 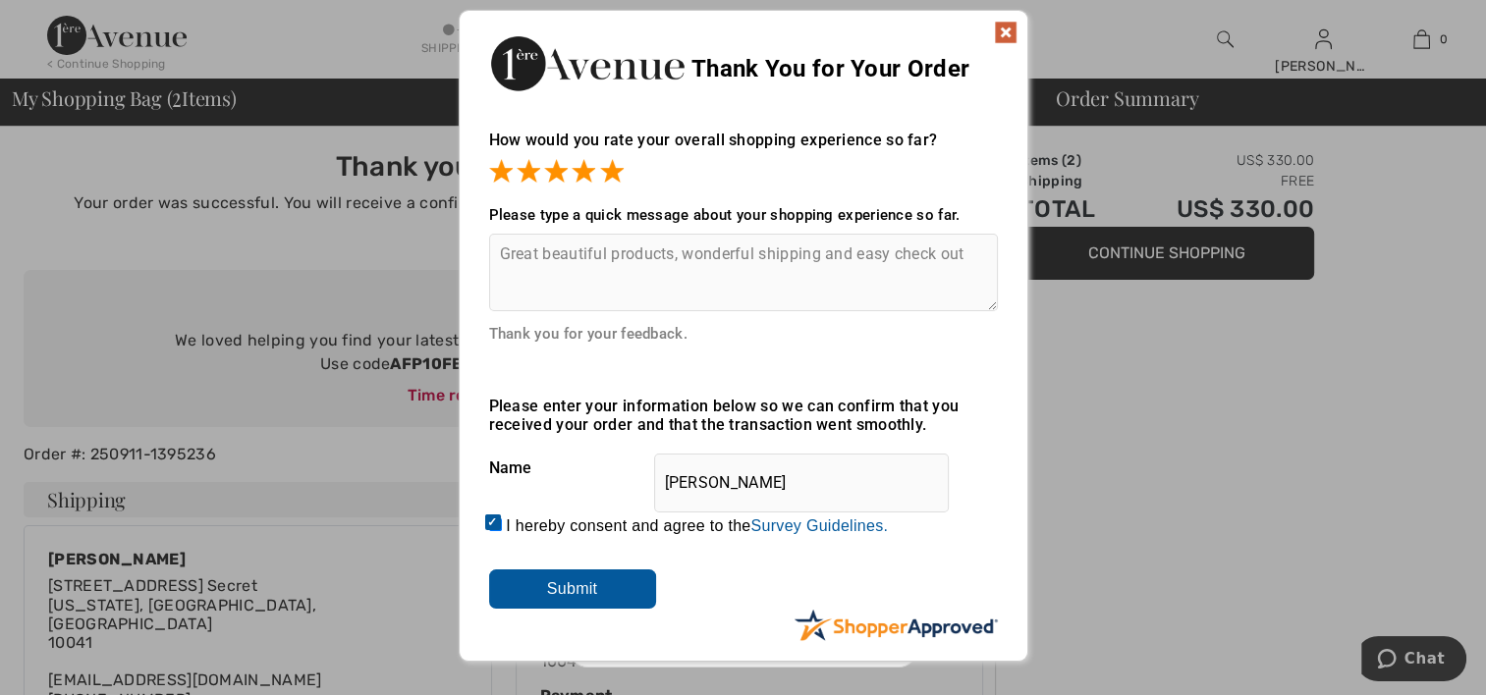 What do you see at coordinates (743, 148) in the screenshot?
I see `div: How would you rate your overall shopping experience so far?` at bounding box center [743, 148].